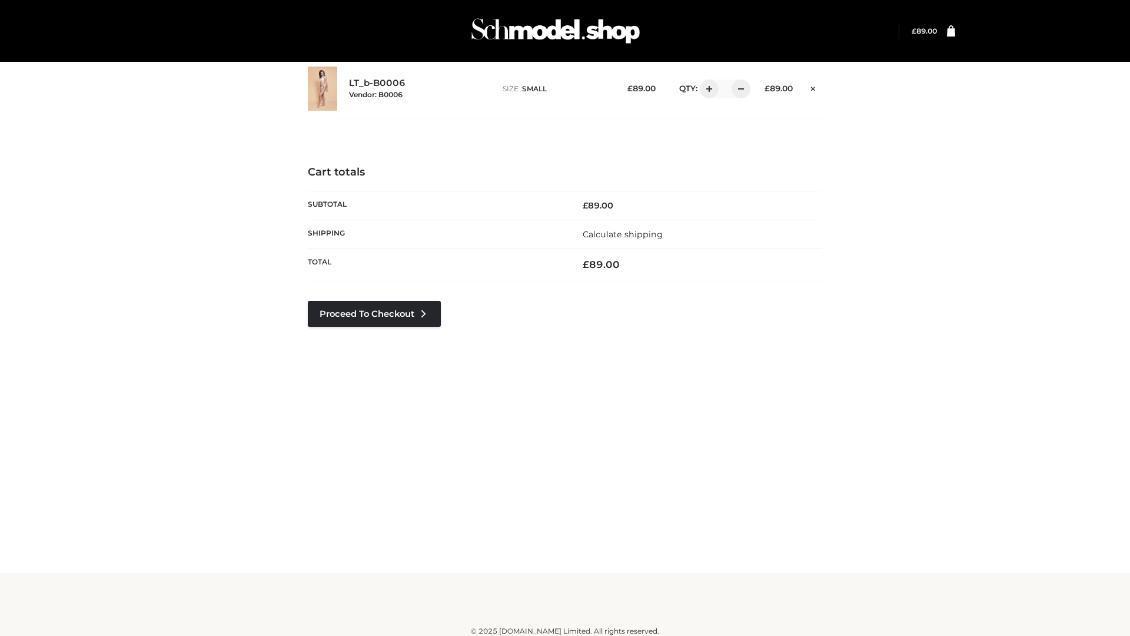  I want to click on a: Remove this item, so click(813, 87).